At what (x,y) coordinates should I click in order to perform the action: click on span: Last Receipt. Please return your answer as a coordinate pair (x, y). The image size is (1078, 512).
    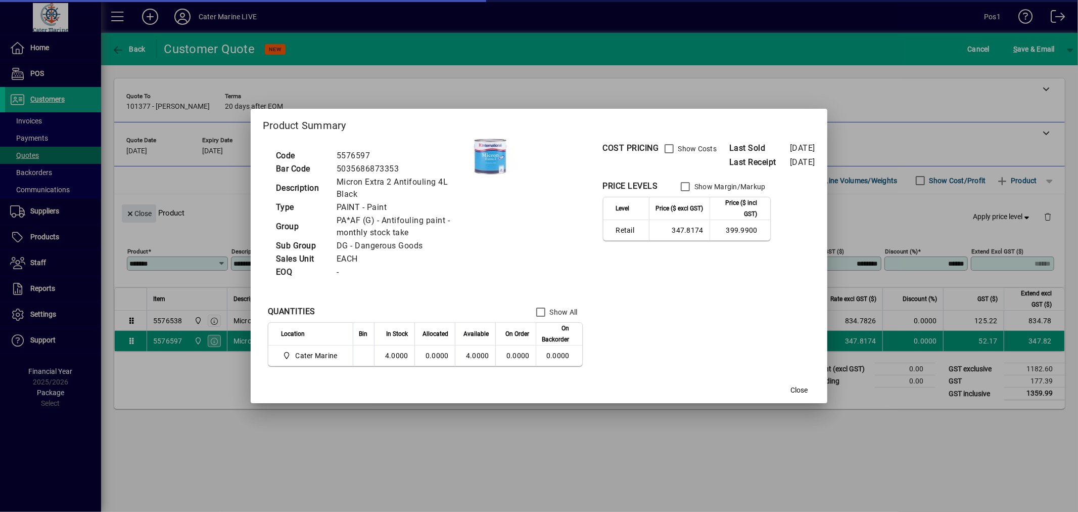
    Looking at the image, I should click on (760, 162).